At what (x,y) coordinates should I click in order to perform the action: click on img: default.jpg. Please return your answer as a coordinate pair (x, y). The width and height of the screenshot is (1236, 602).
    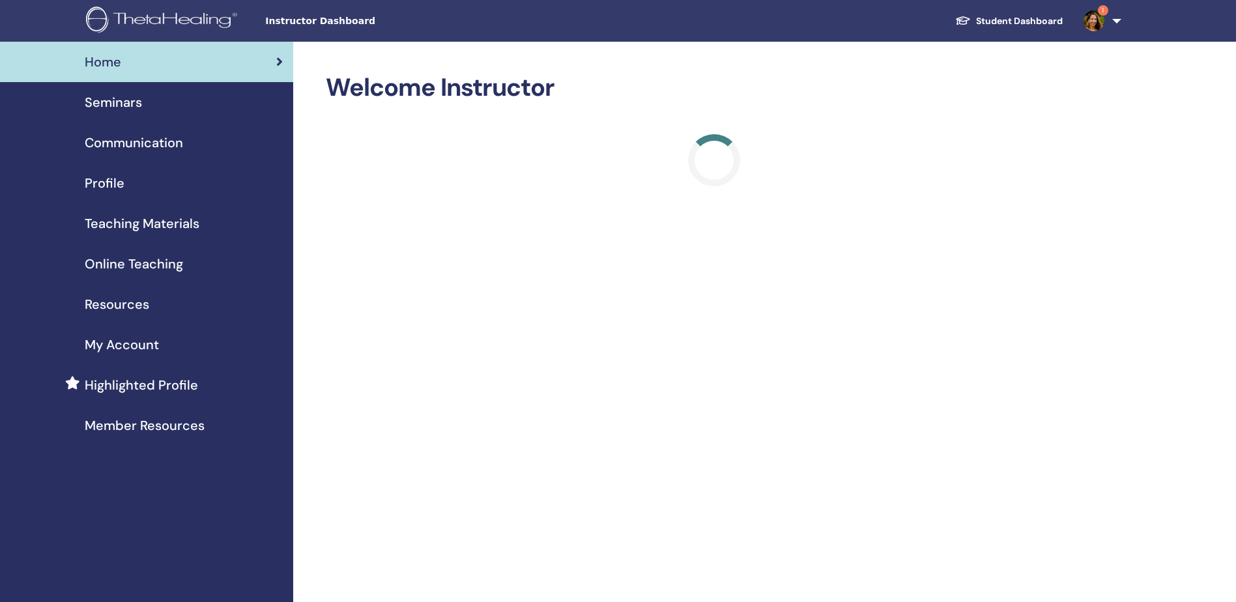
    Looking at the image, I should click on (1094, 21).